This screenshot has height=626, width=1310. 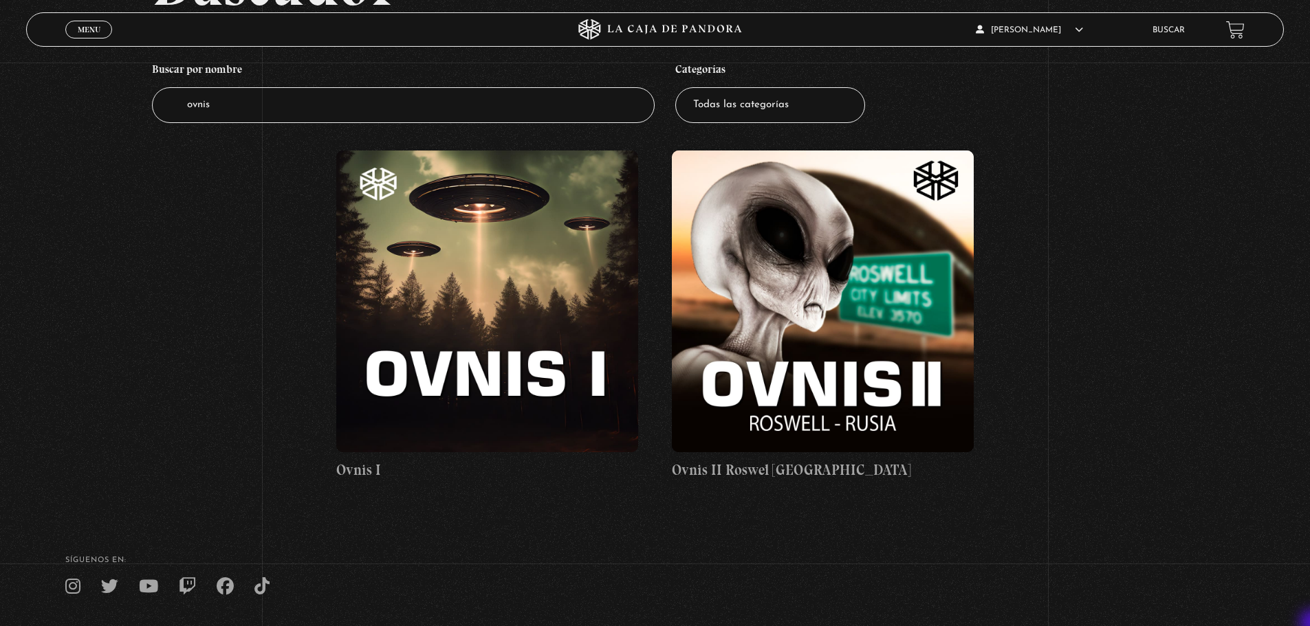 What do you see at coordinates (655, 560) in the screenshot?
I see `h4: SÍguenos en:` at bounding box center [655, 560].